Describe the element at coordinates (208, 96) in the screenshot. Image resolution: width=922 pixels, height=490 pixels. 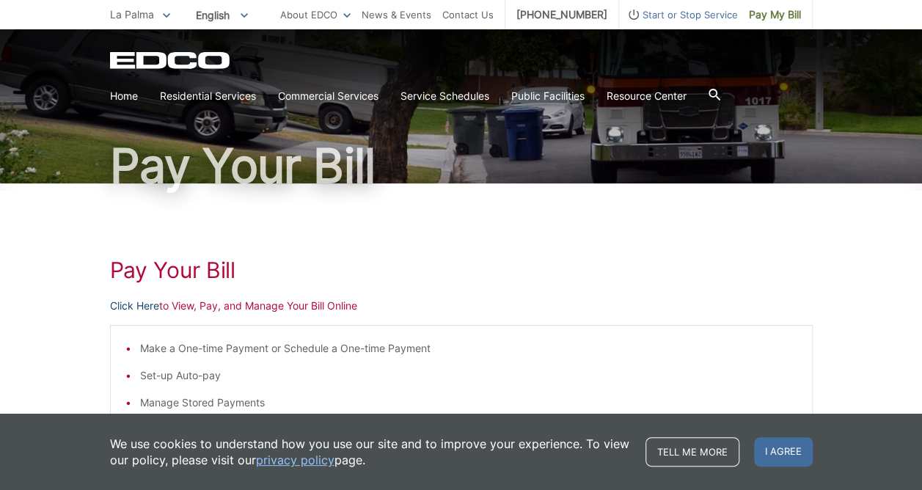
I see `a: Residential Services` at that location.